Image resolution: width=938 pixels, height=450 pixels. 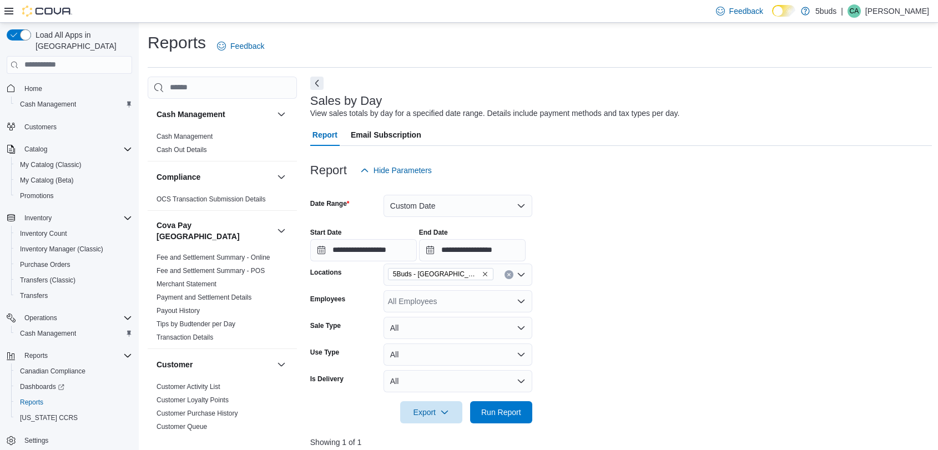 I want to click on a: Cash Management, so click(x=48, y=104).